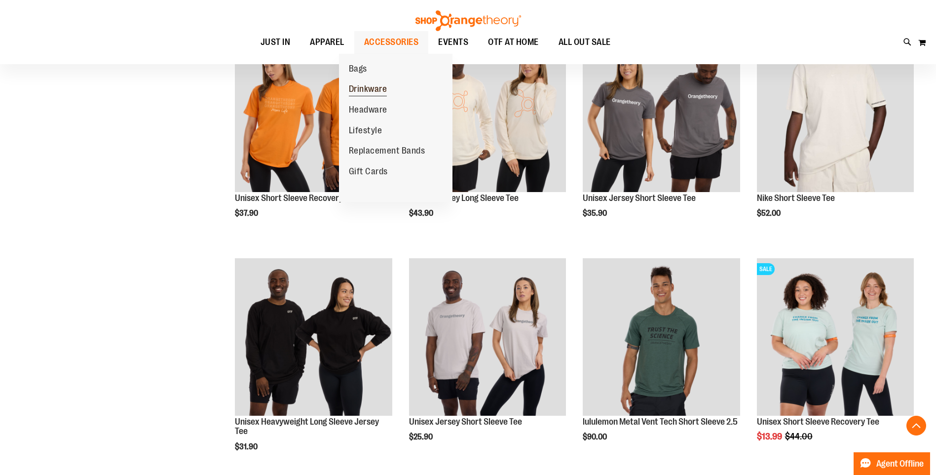  What do you see at coordinates (835, 336) in the screenshot?
I see `img: Main of 2024 AUGUST Unisex Short Sleeve Recovery Tee` at bounding box center [835, 336].